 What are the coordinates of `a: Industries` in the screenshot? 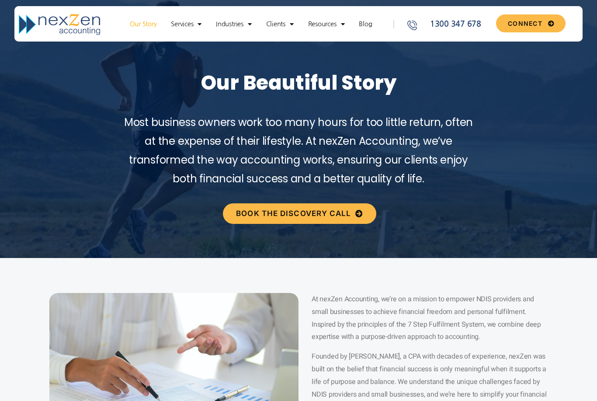 It's located at (233, 24).